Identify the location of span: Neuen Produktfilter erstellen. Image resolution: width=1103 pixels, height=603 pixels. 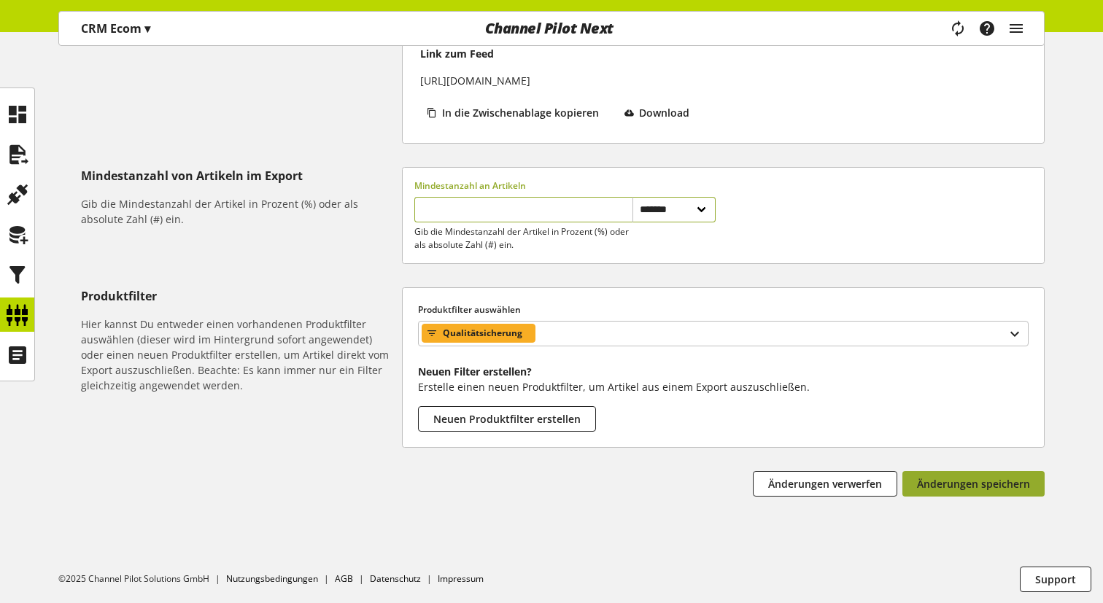
(507, 419).